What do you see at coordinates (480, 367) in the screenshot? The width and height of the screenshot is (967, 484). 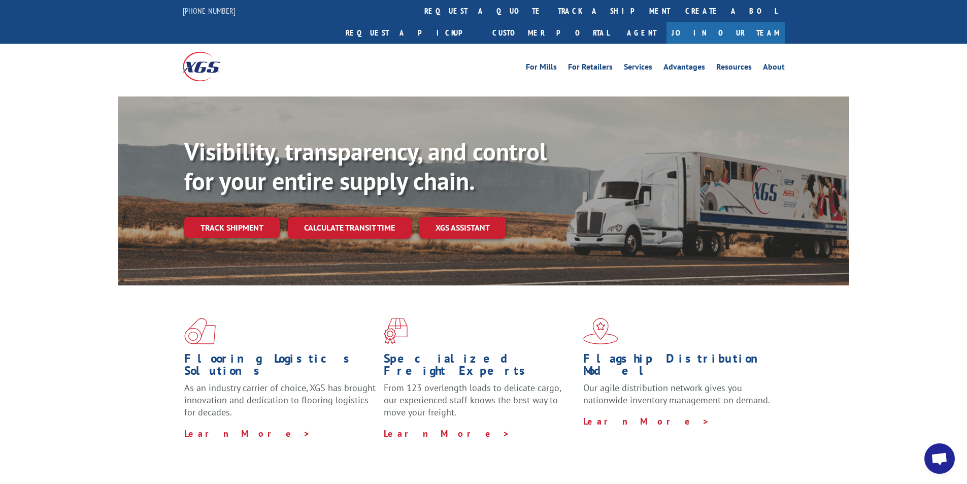 I see `h1: Specialized Freight Experts` at bounding box center [480, 367].